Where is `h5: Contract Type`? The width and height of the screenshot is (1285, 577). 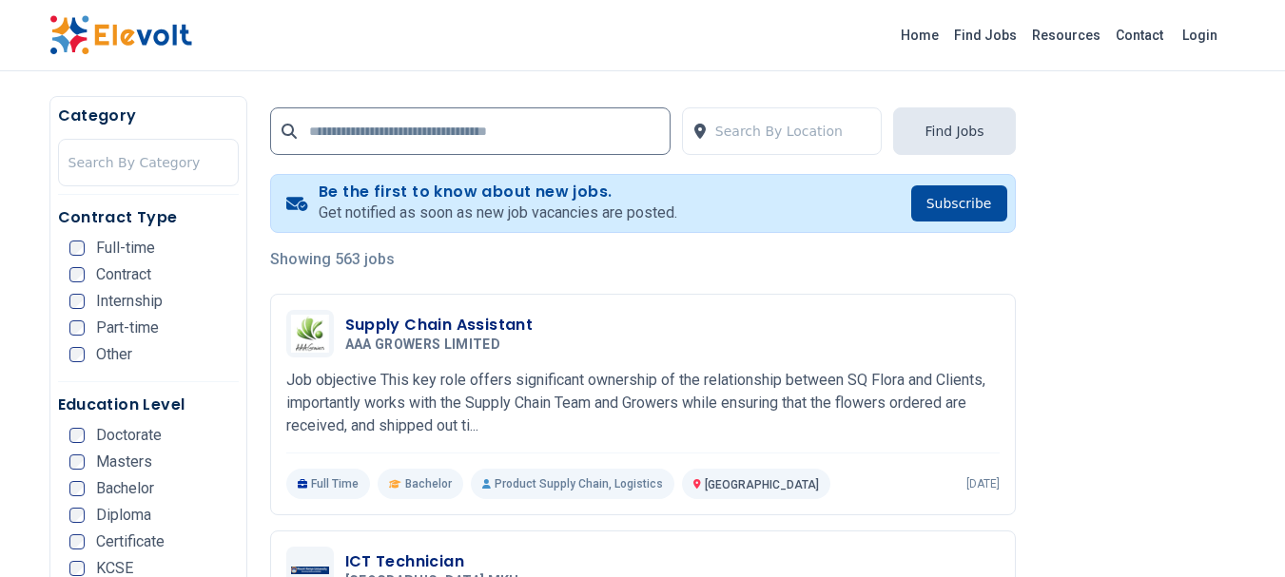
h5: Contract Type is located at coordinates (148, 218).